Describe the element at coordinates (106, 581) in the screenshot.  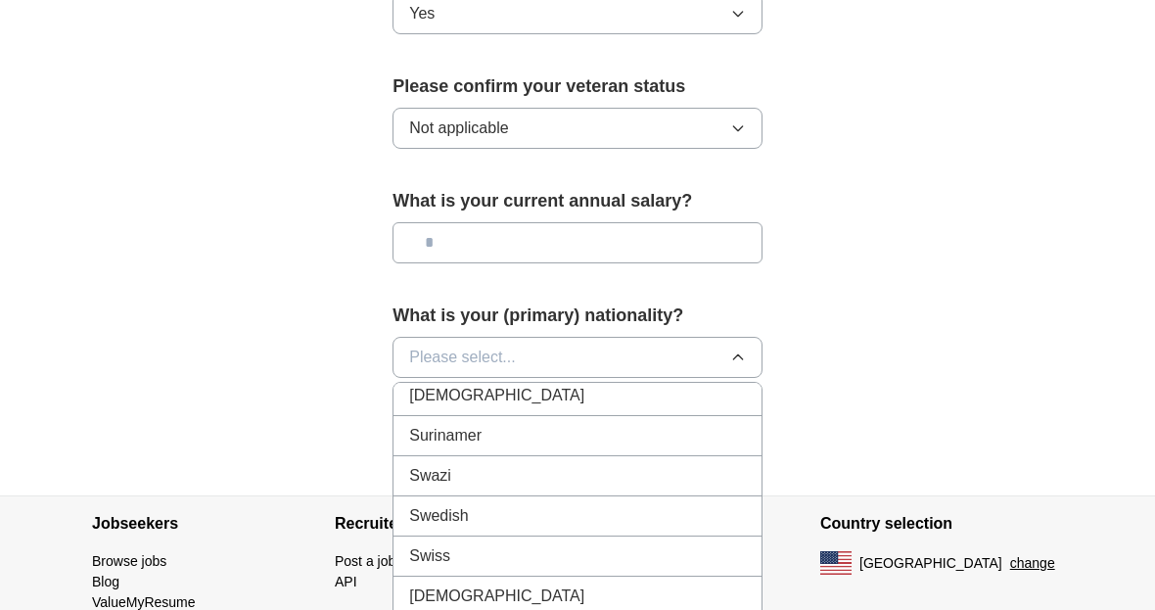
I see `a: Blog` at that location.